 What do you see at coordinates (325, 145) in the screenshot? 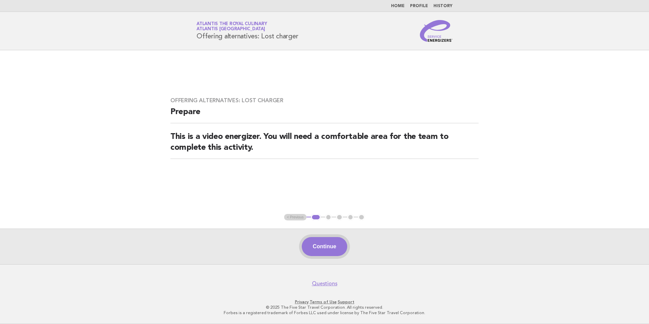
I see `h2: This is a video energizer. You will need a comfortable area for the team to complete this activity.` at bounding box center [325, 145].